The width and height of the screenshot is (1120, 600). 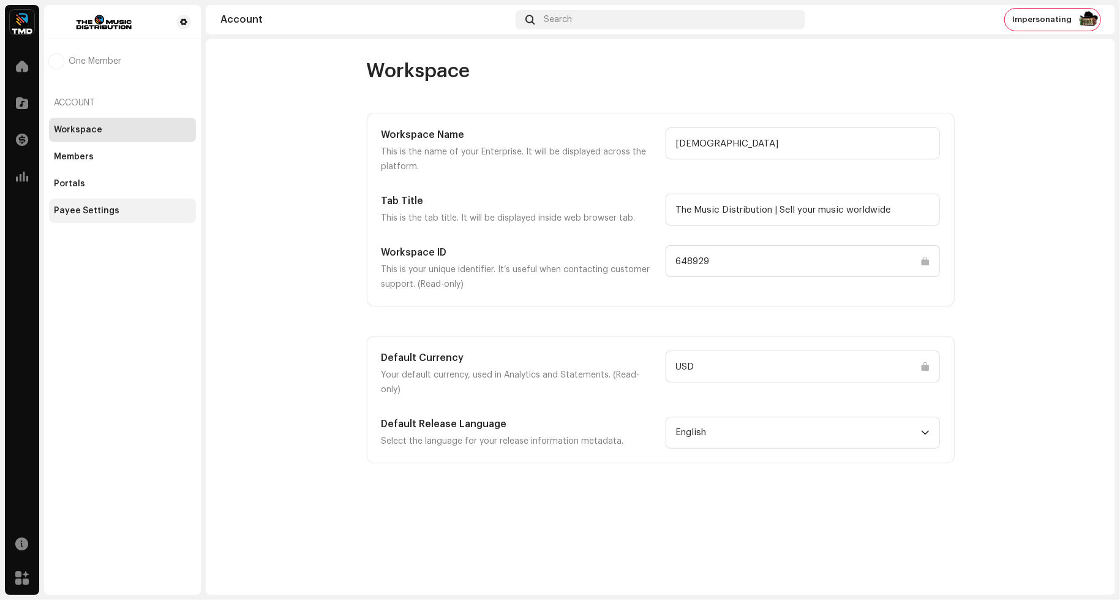 What do you see at coordinates (925, 432) in the screenshot?
I see `div: dropdown trigger` at bounding box center [925, 432].